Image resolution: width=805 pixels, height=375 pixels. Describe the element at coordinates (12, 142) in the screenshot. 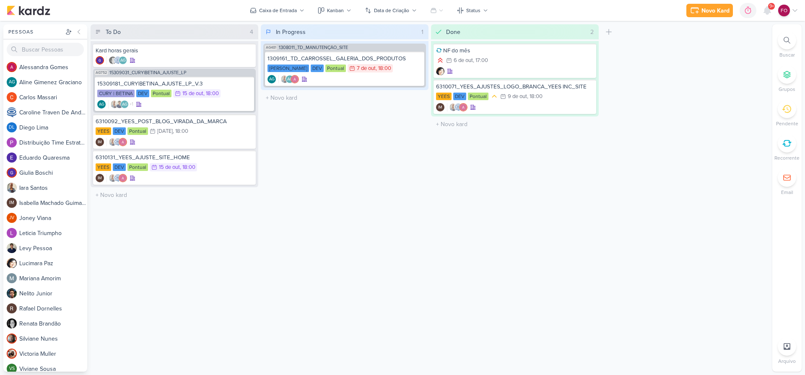

I see `img: Distribuição Time Estratégico` at that location.